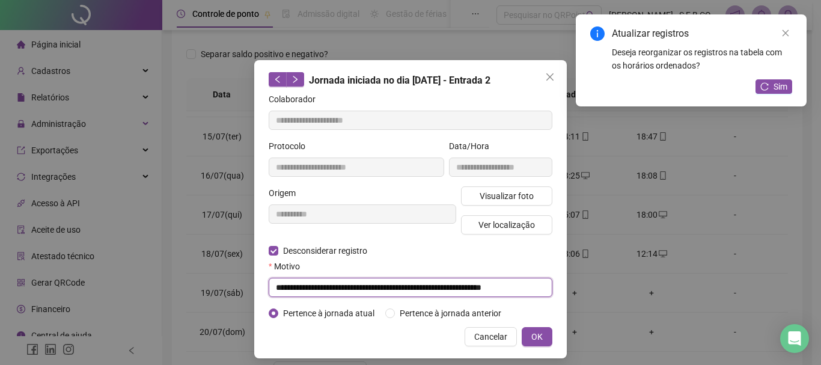  Describe the element at coordinates (597, 34) in the screenshot. I see `span: info-circle` at that location.